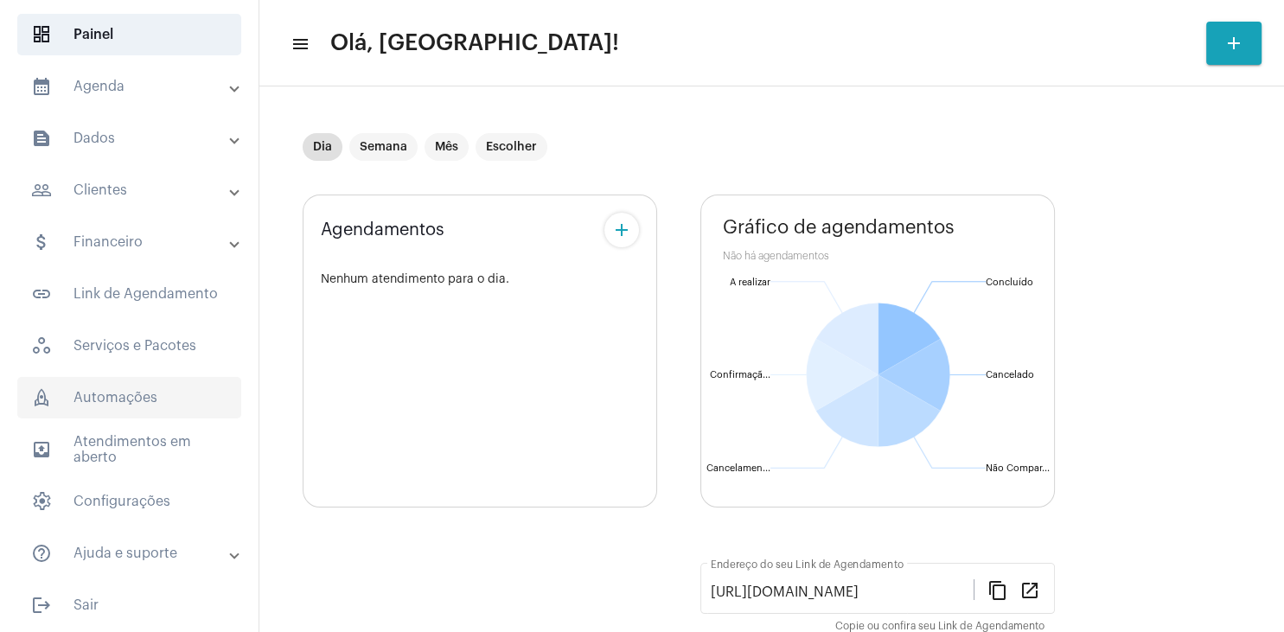 Image resolution: width=1284 pixels, height=632 pixels. I want to click on mat-panel-title: Dados, so click(131, 138).